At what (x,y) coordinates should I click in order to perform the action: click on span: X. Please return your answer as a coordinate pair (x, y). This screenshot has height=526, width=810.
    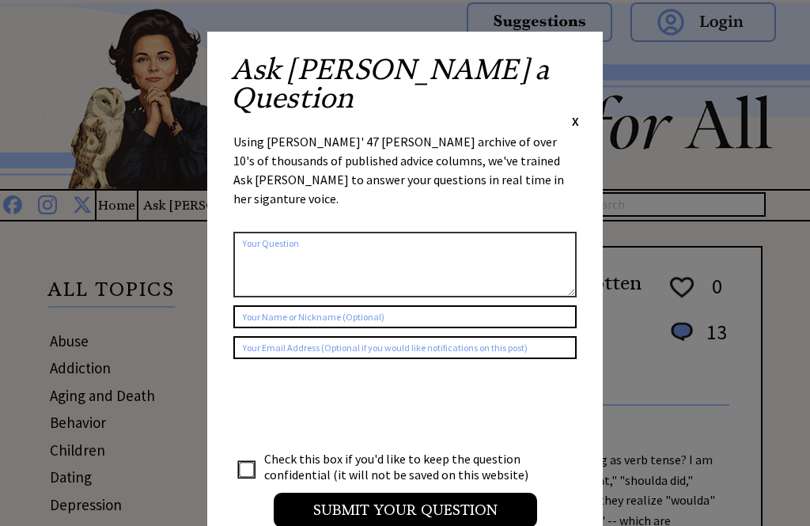
    Looking at the image, I should click on (575, 121).